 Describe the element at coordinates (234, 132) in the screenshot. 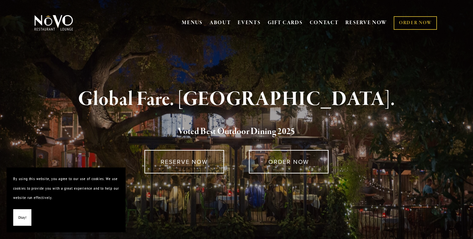

I see `a: Voted Best Outdoor Dining 202` at that location.